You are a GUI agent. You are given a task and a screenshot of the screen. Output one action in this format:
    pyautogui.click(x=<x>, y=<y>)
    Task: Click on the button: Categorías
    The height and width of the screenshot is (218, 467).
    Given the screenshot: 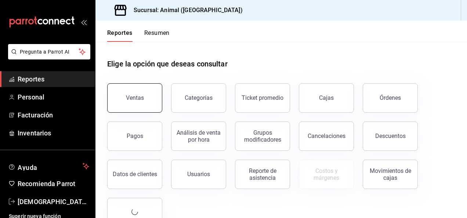 What is the action you would take?
    pyautogui.click(x=199, y=98)
    